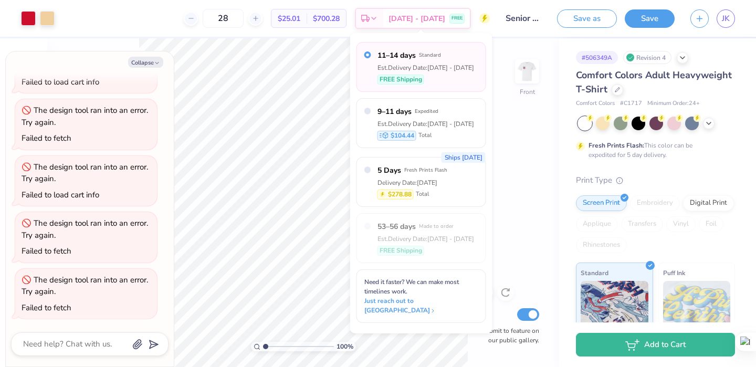  What do you see at coordinates (597, 224) in the screenshot?
I see `div: Applique` at bounding box center [597, 224].